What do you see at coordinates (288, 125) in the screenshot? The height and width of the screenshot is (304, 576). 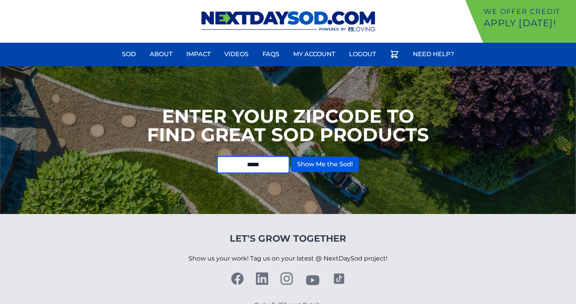 I see `h1: Enter your Zipcode to Find Great Sod Products` at bounding box center [288, 125].